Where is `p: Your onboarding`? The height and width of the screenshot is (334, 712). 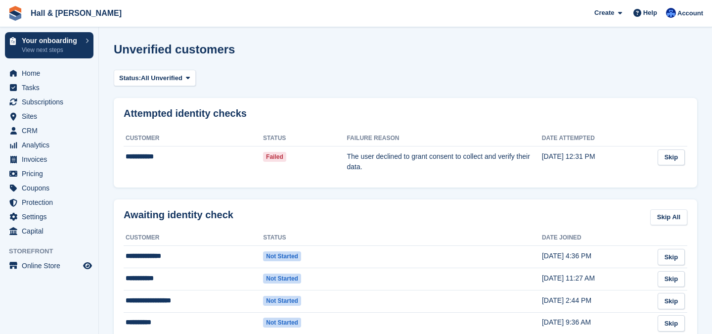
p: Your onboarding is located at coordinates (51, 41).